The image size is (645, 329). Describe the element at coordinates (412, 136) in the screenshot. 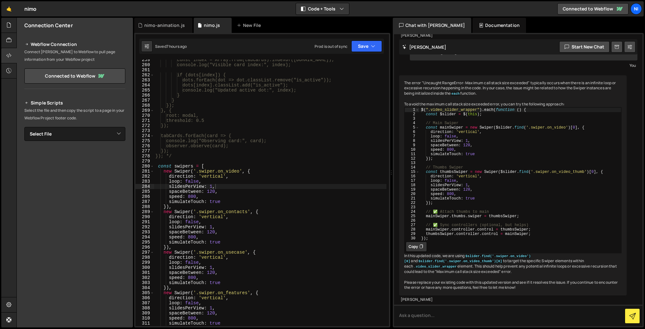

I see `div: 7` at that location.